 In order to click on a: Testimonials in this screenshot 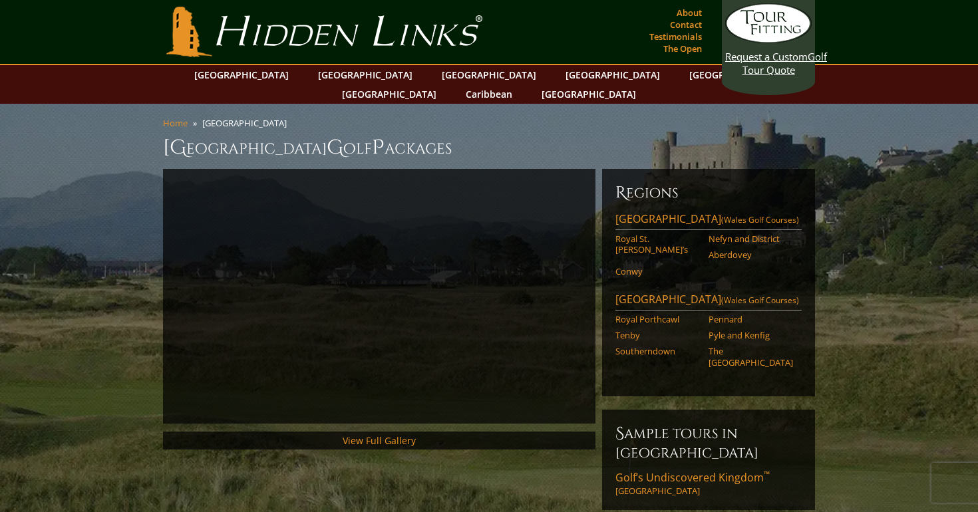, I will do `click(675, 37)`.